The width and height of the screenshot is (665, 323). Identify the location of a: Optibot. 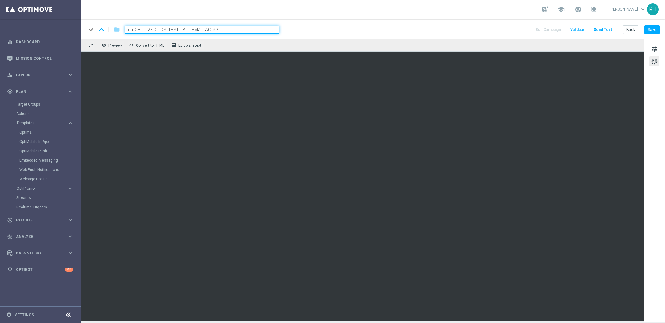
(41, 270).